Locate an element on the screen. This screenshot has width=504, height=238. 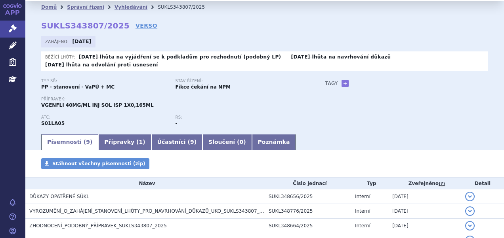
a: Sloučení (0) is located at coordinates (227, 143).